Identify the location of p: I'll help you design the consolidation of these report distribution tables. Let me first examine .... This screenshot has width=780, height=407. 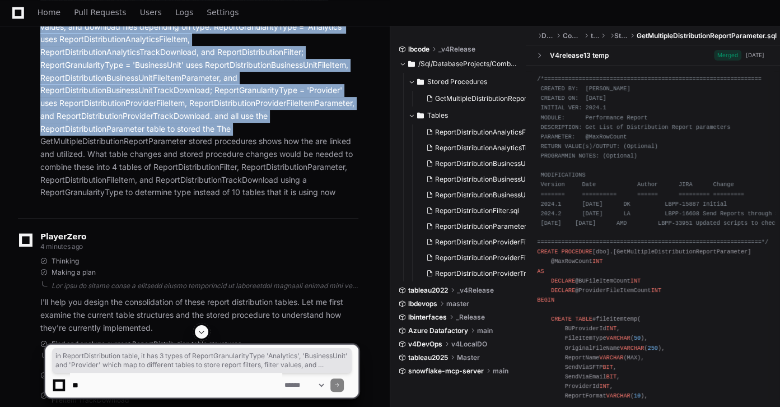
(199, 315).